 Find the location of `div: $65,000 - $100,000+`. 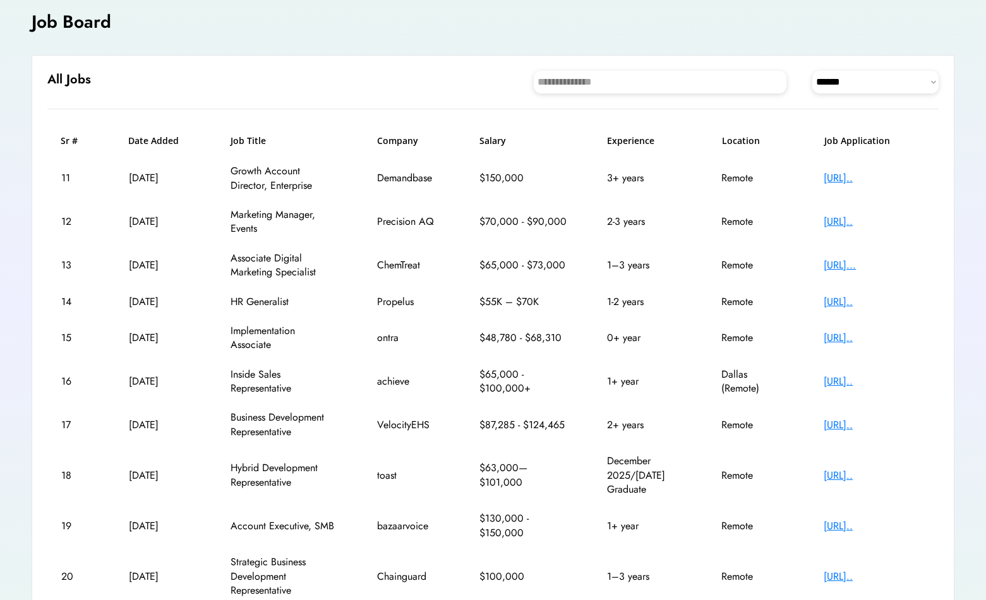

div: $65,000 - $100,000+ is located at coordinates (523, 381).